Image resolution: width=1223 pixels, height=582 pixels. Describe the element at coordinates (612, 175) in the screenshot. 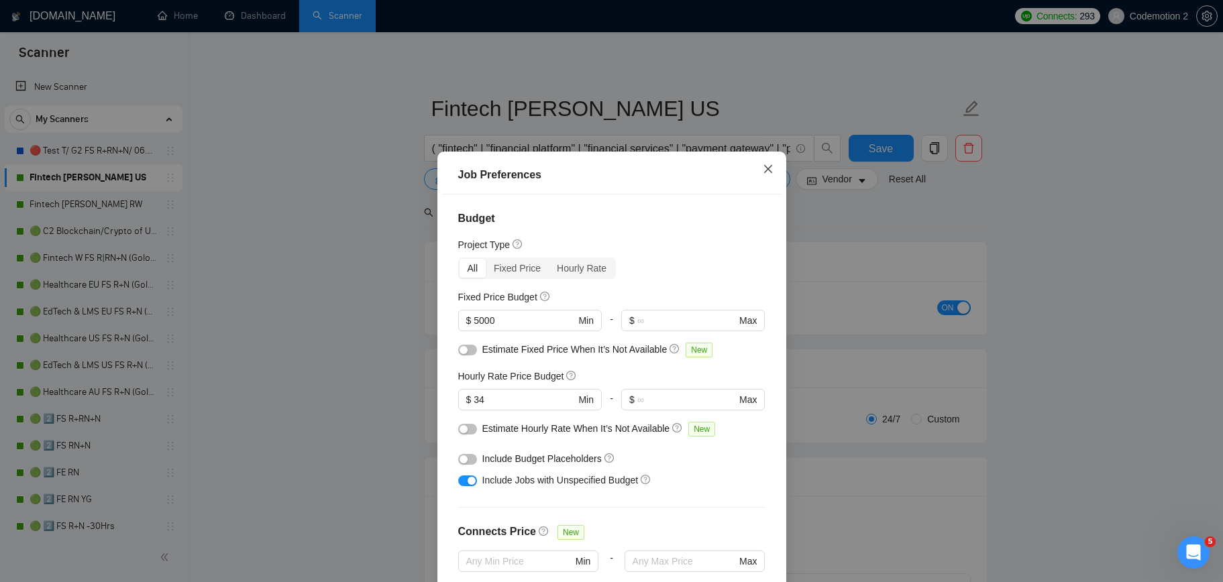

I see `div: Job Preferences` at that location.